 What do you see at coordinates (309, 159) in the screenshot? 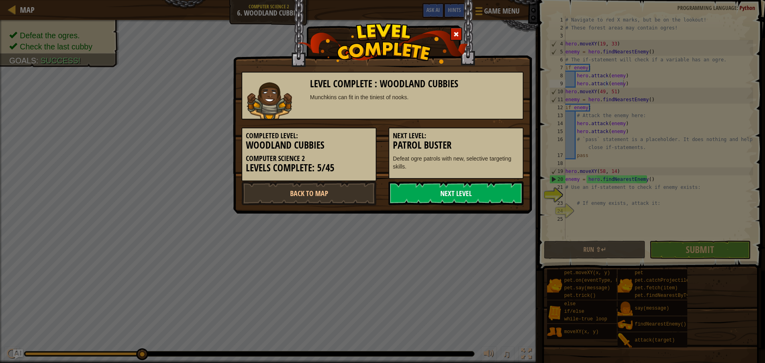
I see `h5: Computer Science 2` at bounding box center [309, 159].